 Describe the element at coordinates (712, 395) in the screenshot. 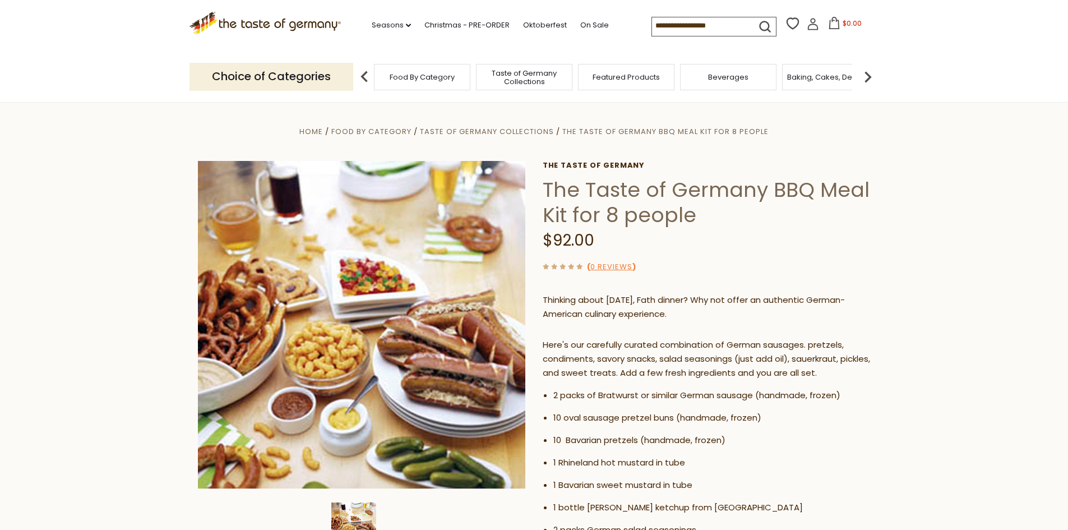

I see `li: 2 packs of Bratwurst or similar German sausage (handmade, frozen)` at that location.